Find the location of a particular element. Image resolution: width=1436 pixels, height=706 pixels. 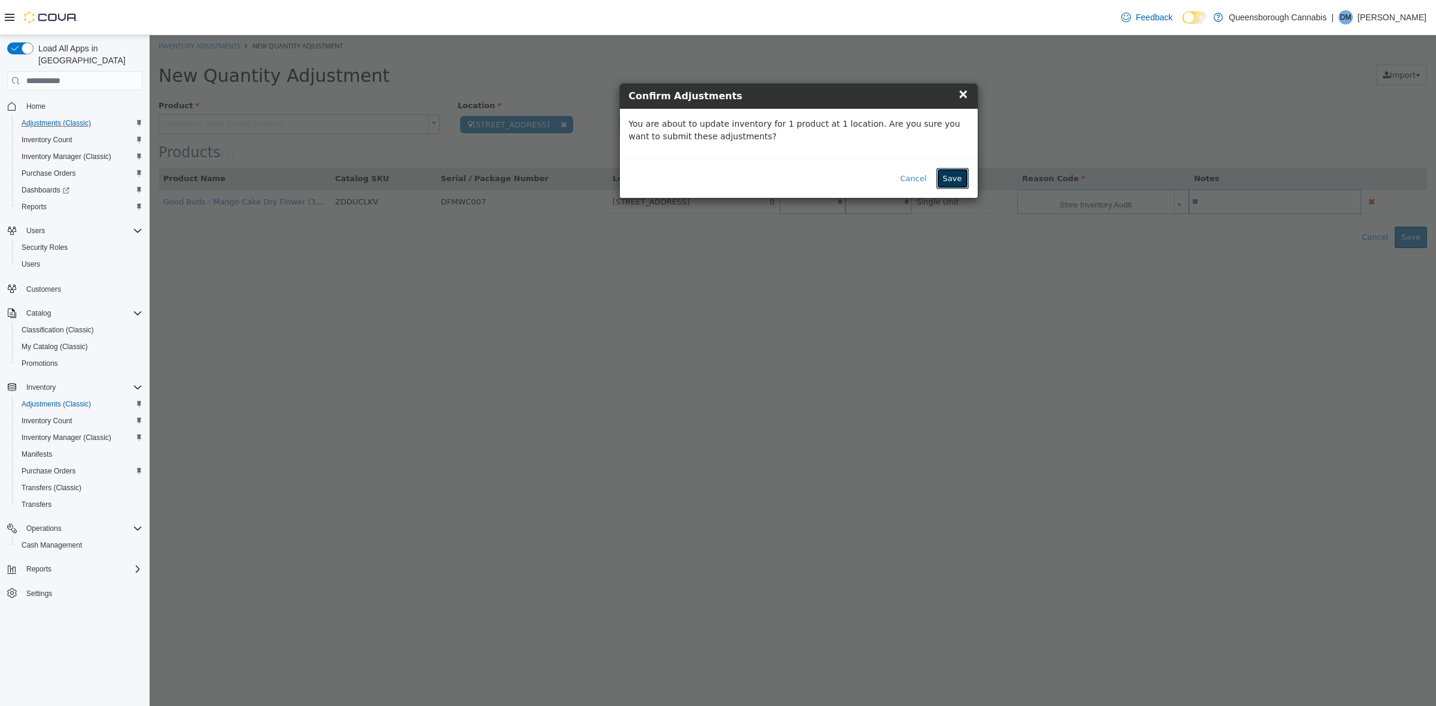

button: Customers is located at coordinates (75, 288).